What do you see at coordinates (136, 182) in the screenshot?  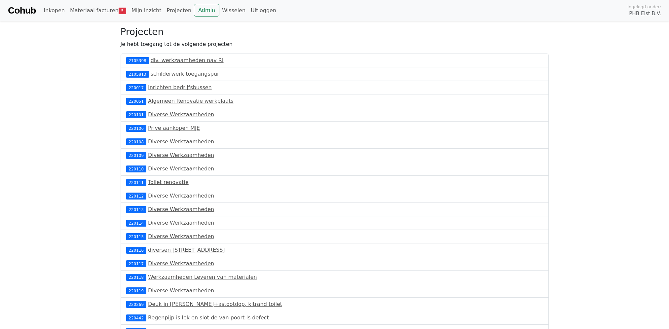 I see `div: 220111` at bounding box center [136, 182].